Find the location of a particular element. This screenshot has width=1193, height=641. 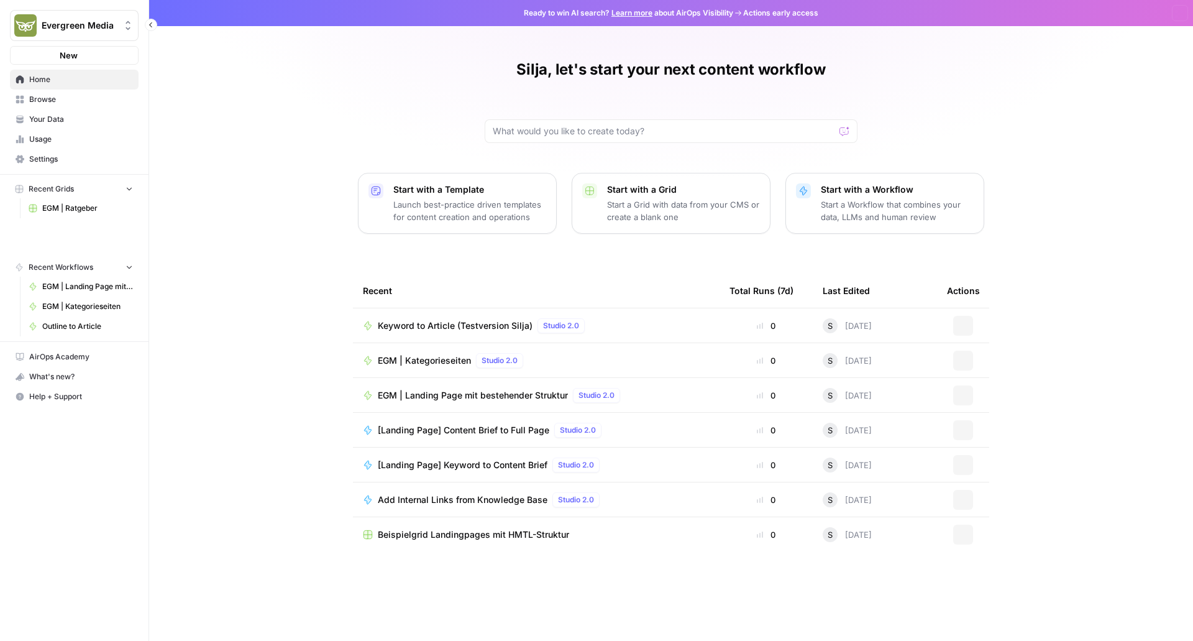

a: Usage is located at coordinates (74, 139).